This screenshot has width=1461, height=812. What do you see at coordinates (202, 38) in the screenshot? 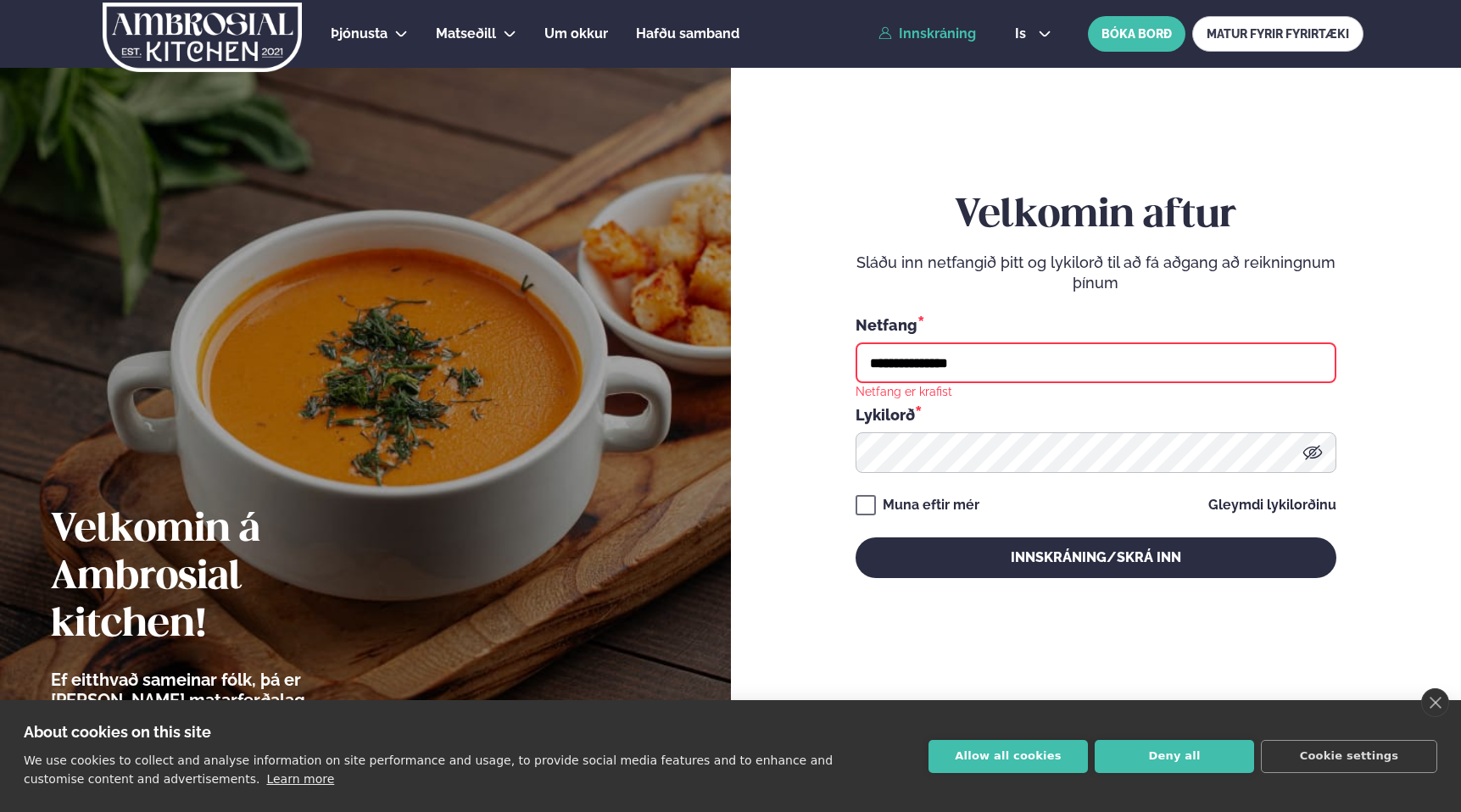
I see `img: logo` at bounding box center [202, 38].